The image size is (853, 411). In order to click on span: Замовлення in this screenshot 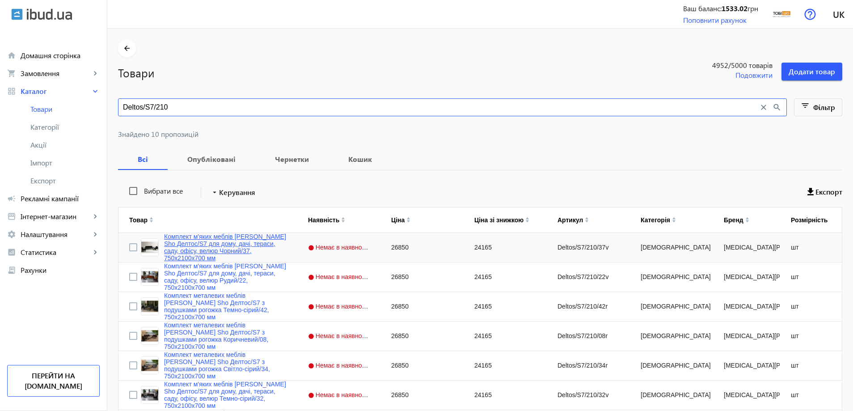, I will do `click(55, 73)`.